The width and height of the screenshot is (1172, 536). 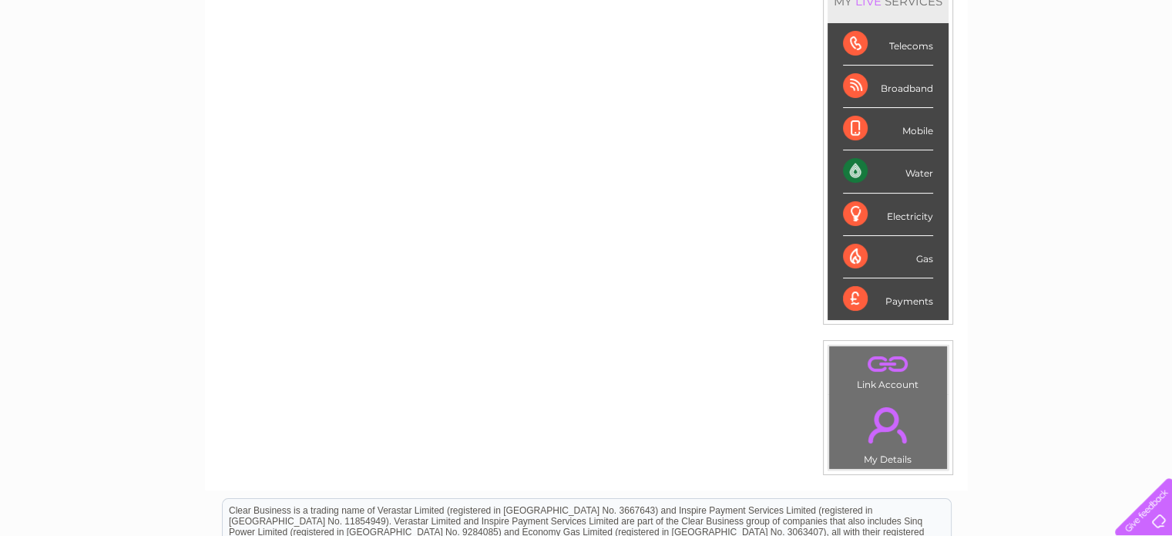 I want to click on div: Electricity, so click(x=888, y=214).